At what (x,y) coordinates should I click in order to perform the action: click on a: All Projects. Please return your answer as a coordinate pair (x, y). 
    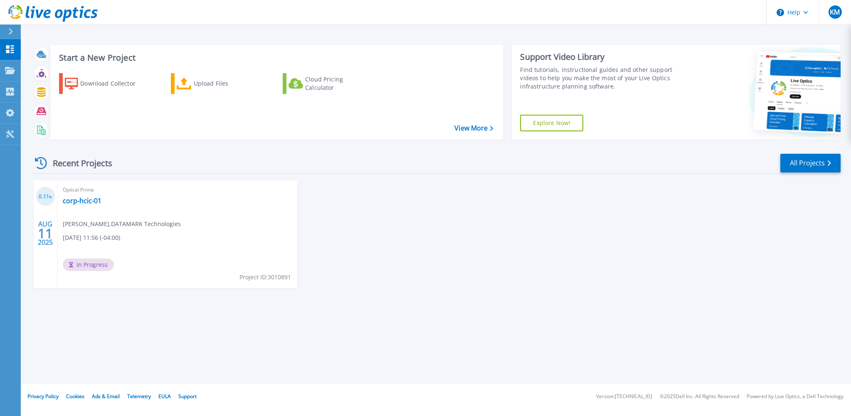
    Looking at the image, I should click on (811, 163).